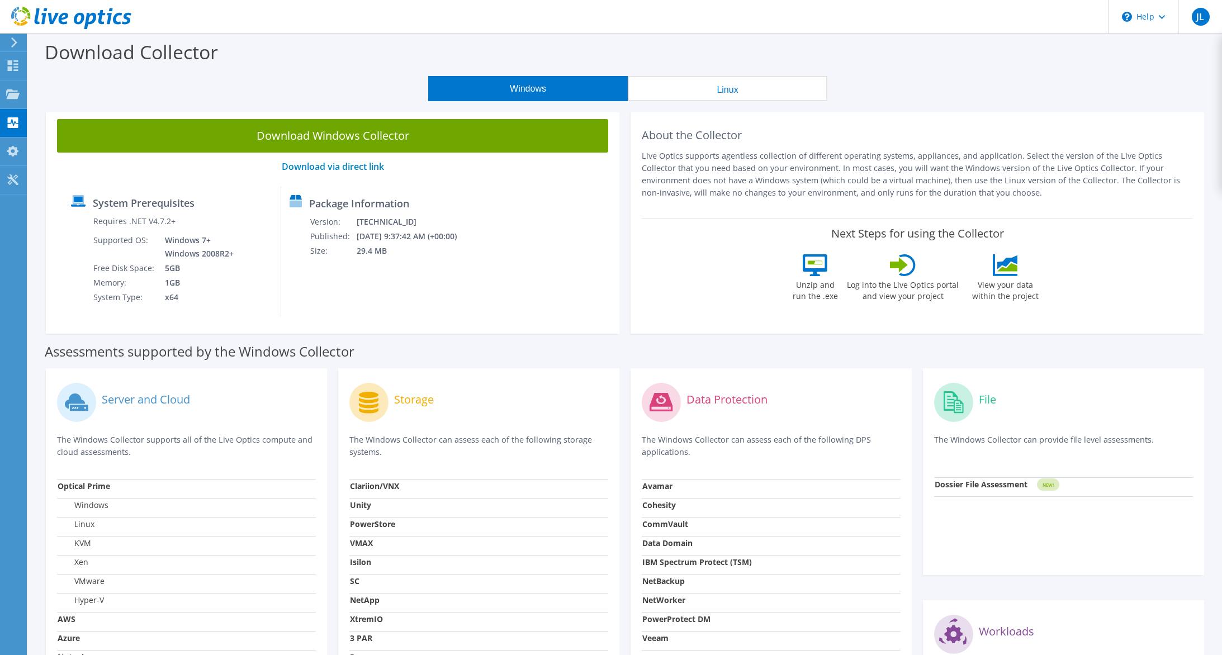 The height and width of the screenshot is (655, 1222). I want to click on h2: About the Collector, so click(918, 135).